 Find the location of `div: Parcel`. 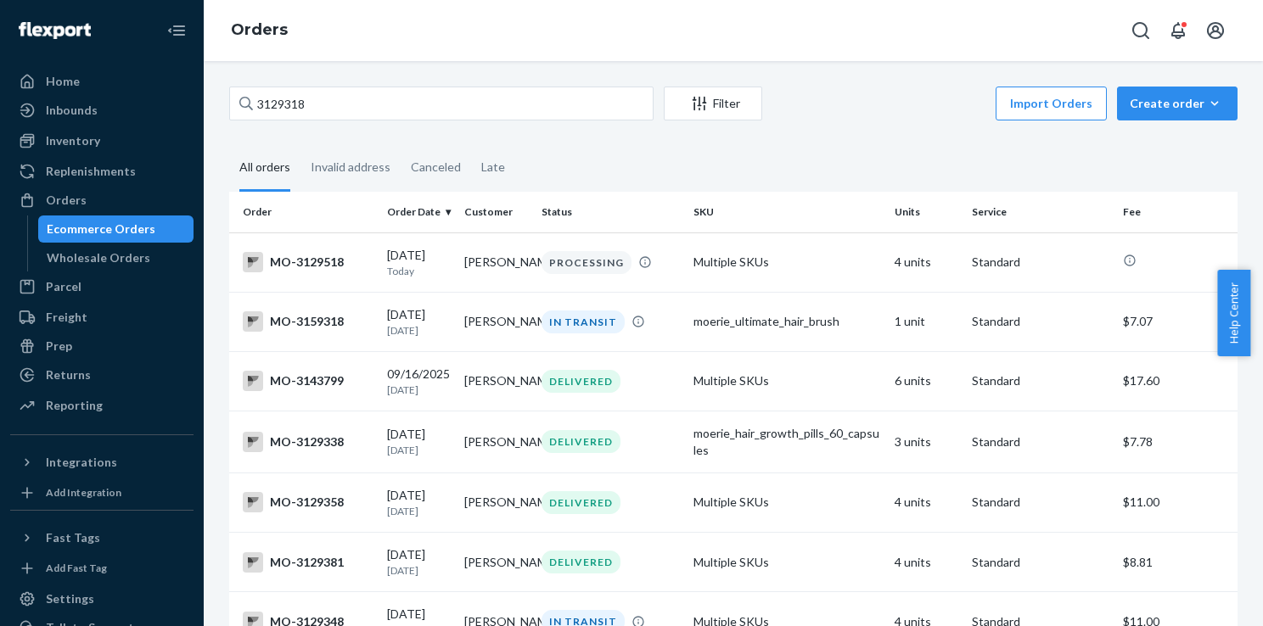

div: Parcel is located at coordinates (64, 287).